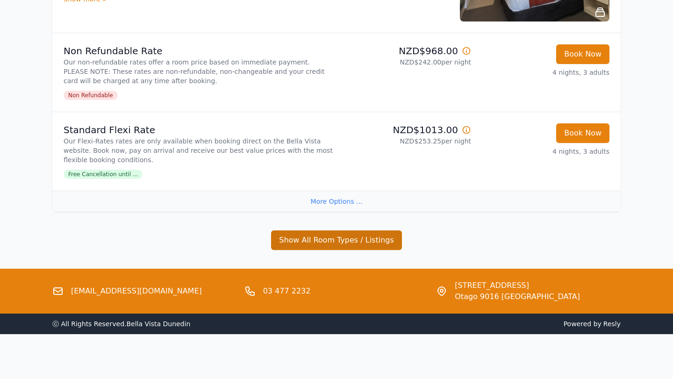 Image resolution: width=673 pixels, height=379 pixels. What do you see at coordinates (198, 130) in the screenshot?
I see `p: Standard Flexi Rate` at bounding box center [198, 130].